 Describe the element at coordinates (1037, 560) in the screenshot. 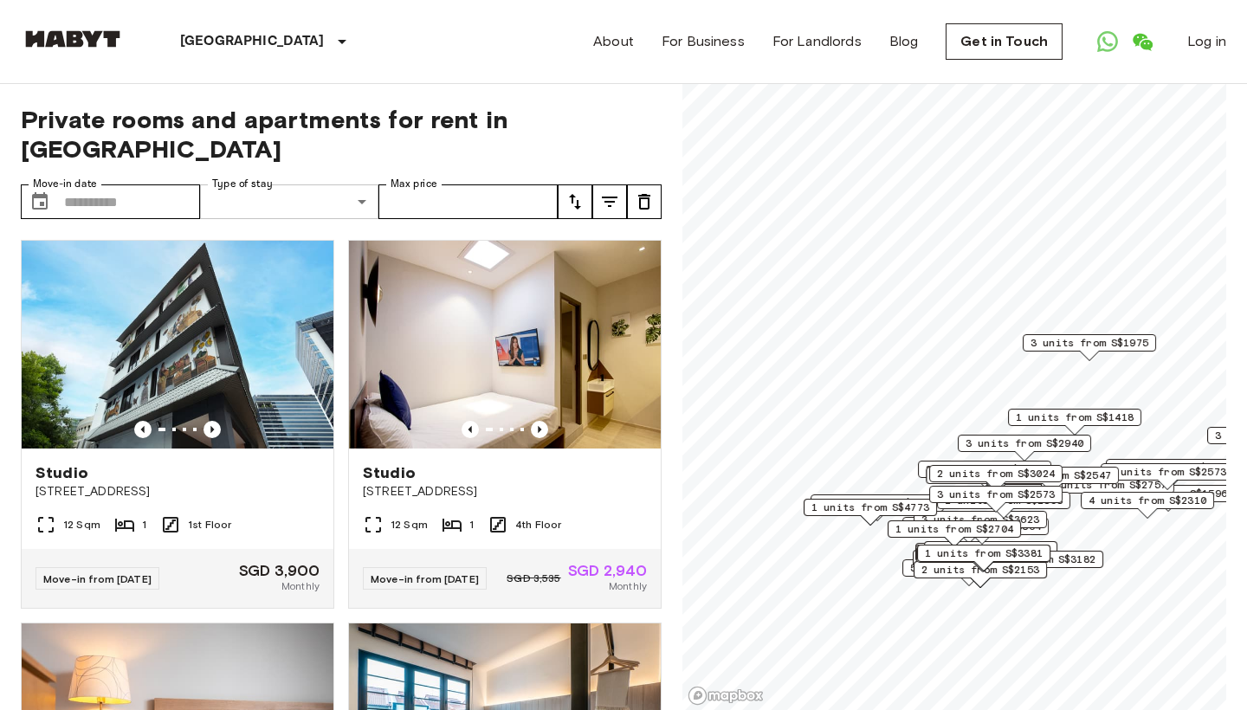

I see `span: 1 units from S$3182` at that location.